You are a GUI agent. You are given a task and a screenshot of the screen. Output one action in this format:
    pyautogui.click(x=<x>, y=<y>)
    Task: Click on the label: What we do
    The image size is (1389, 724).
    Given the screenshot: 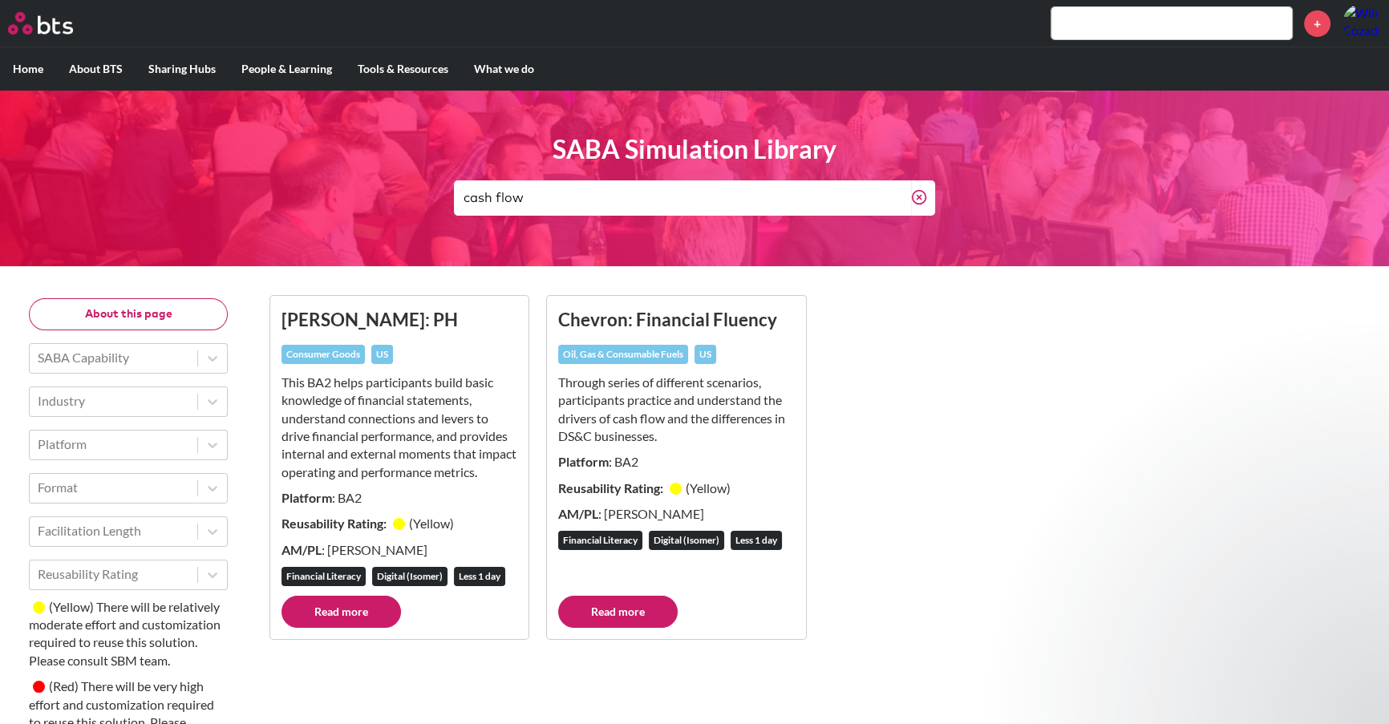 What is the action you would take?
    pyautogui.click(x=504, y=69)
    